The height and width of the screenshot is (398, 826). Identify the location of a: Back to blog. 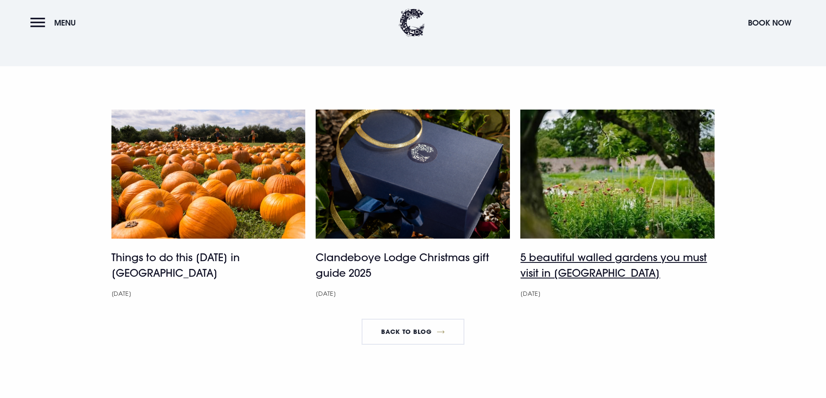
(413, 332).